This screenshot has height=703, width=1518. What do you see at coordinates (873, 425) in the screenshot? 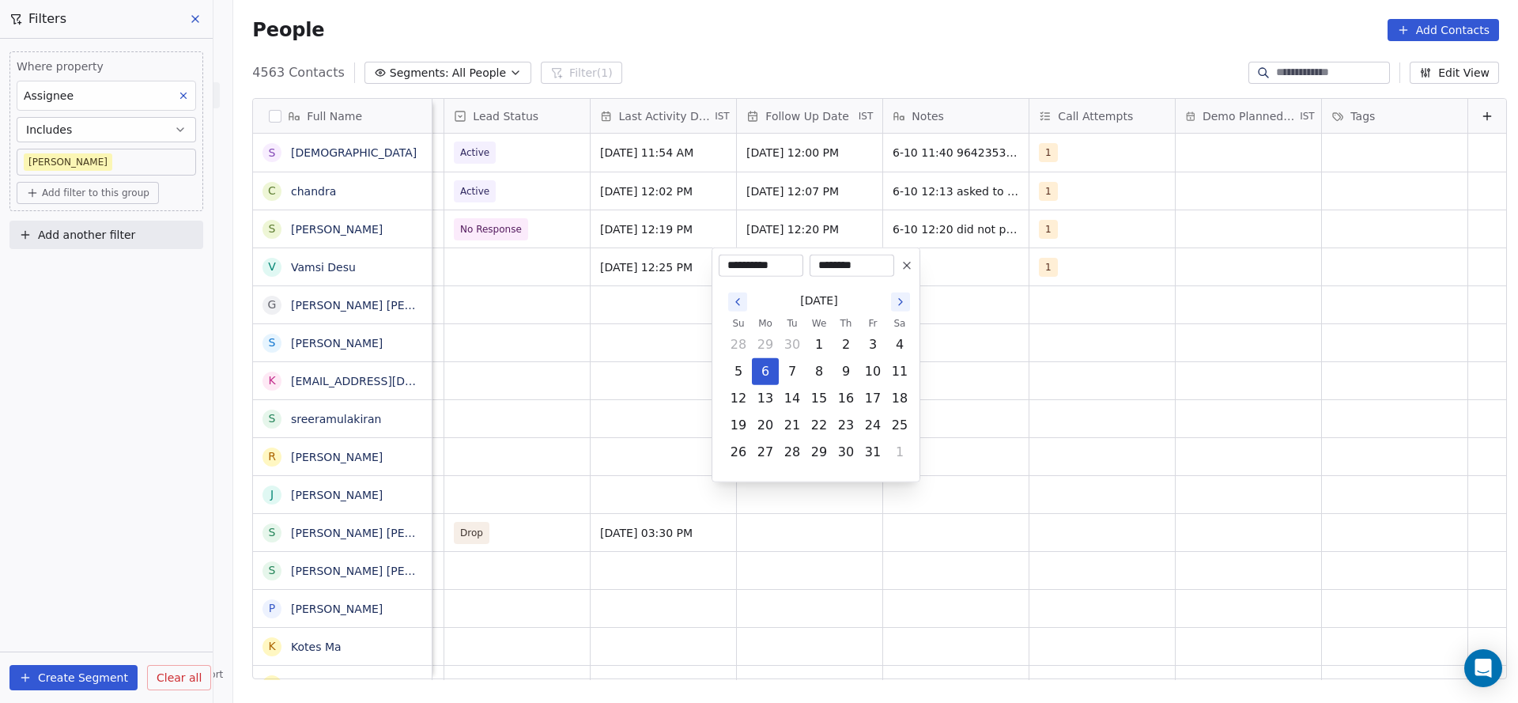
I see `button: Friday, October 24th, 2025` at bounding box center [873, 425].